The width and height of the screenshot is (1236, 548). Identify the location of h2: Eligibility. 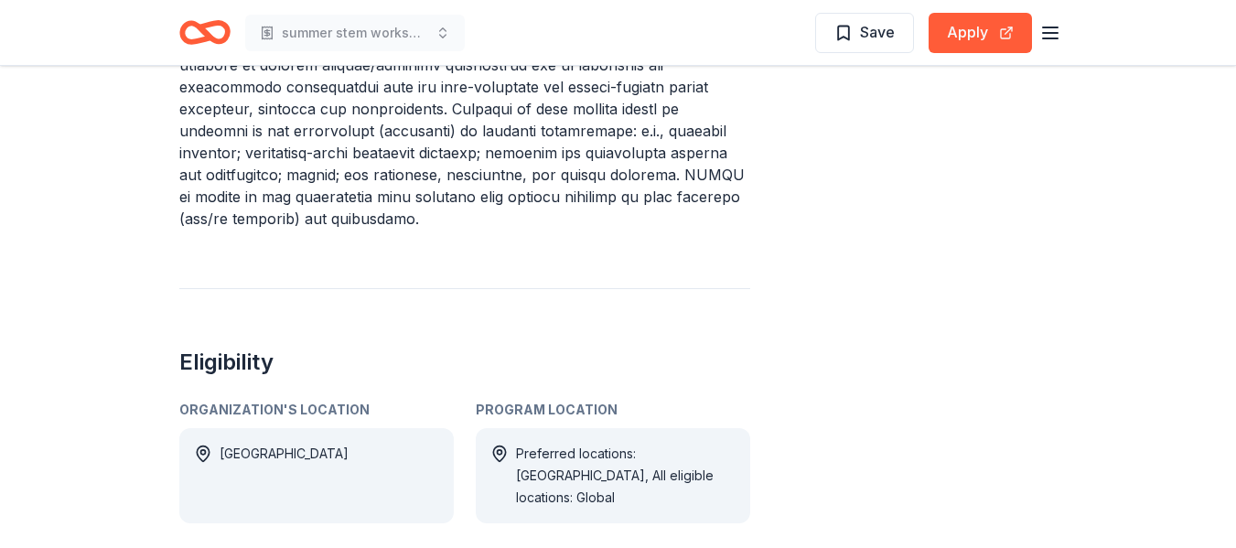
(465, 362).